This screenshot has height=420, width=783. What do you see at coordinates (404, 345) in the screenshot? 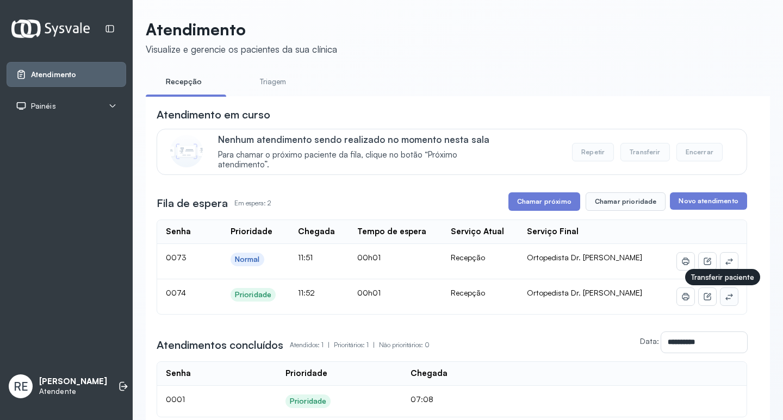
I see `p: Não prioritários: 0` at bounding box center [404, 345].